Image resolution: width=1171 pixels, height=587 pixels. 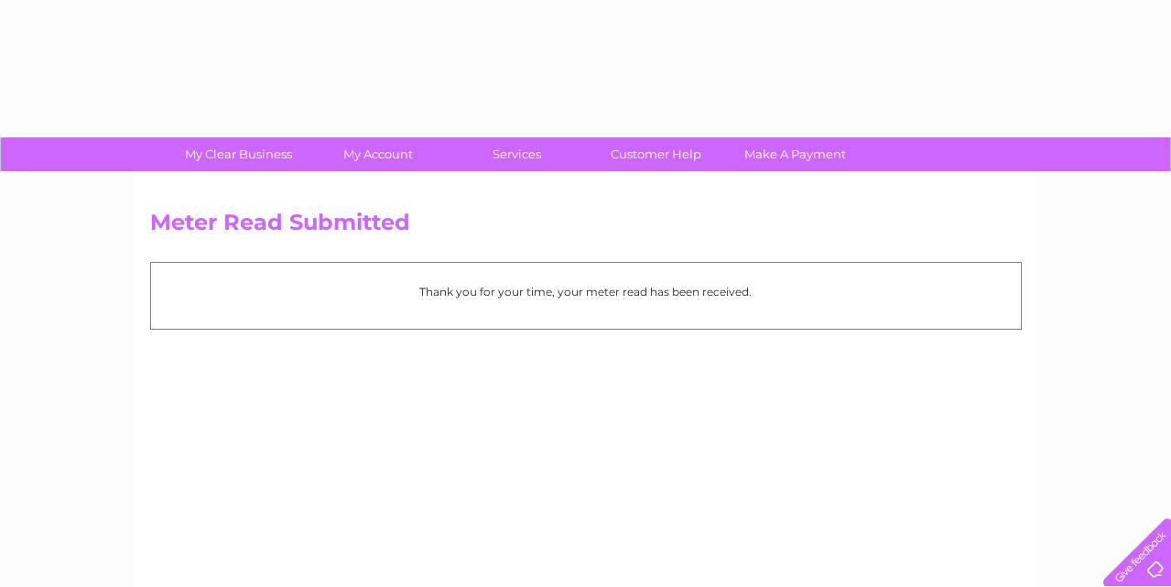 I want to click on a: My Clear Business, so click(x=238, y=154).